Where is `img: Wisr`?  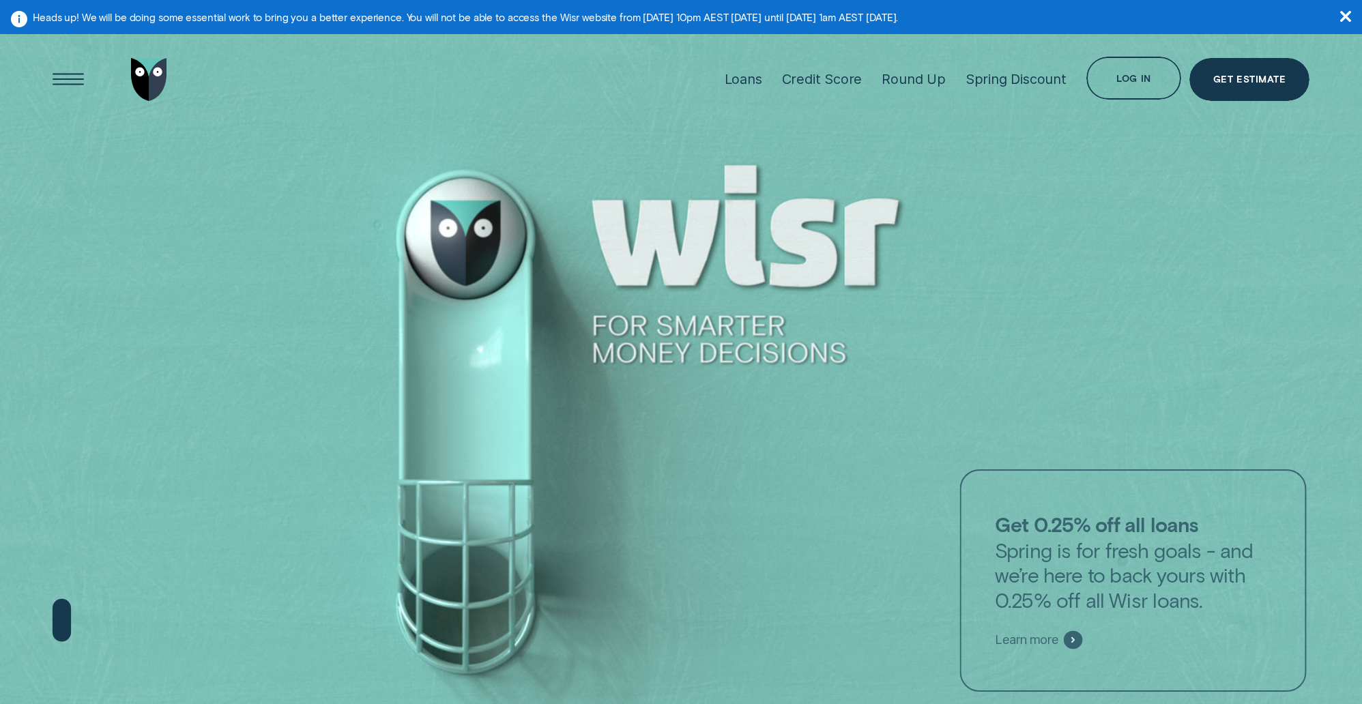 img: Wisr is located at coordinates (149, 79).